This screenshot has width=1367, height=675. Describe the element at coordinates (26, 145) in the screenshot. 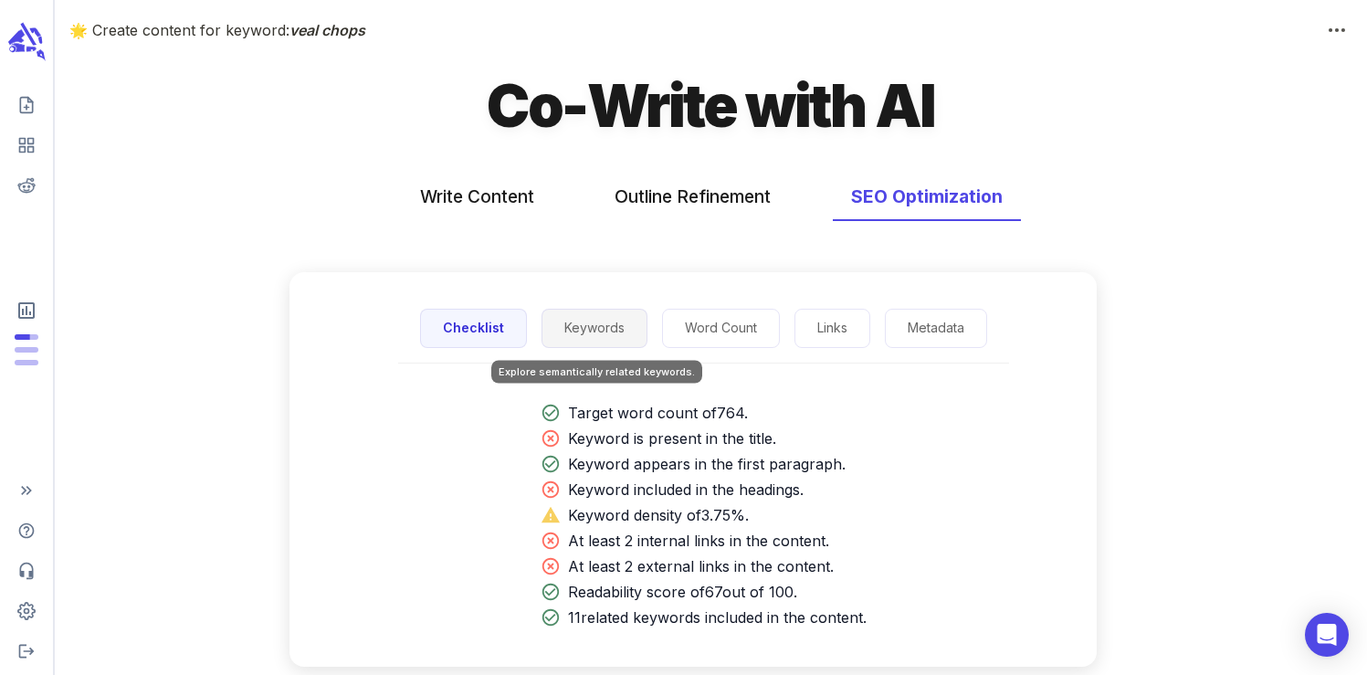

I see `span: View your content dashboard` at that location.